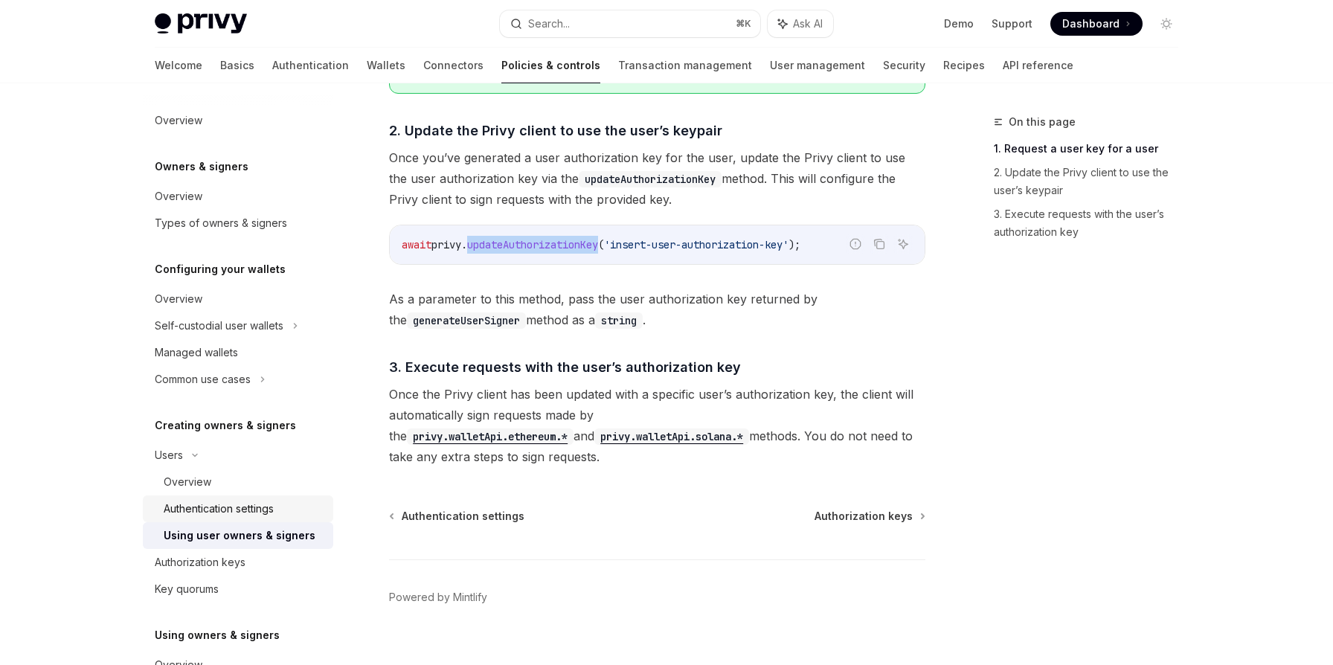 This screenshot has height=665, width=1333. I want to click on div: Using user owners & signers, so click(240, 536).